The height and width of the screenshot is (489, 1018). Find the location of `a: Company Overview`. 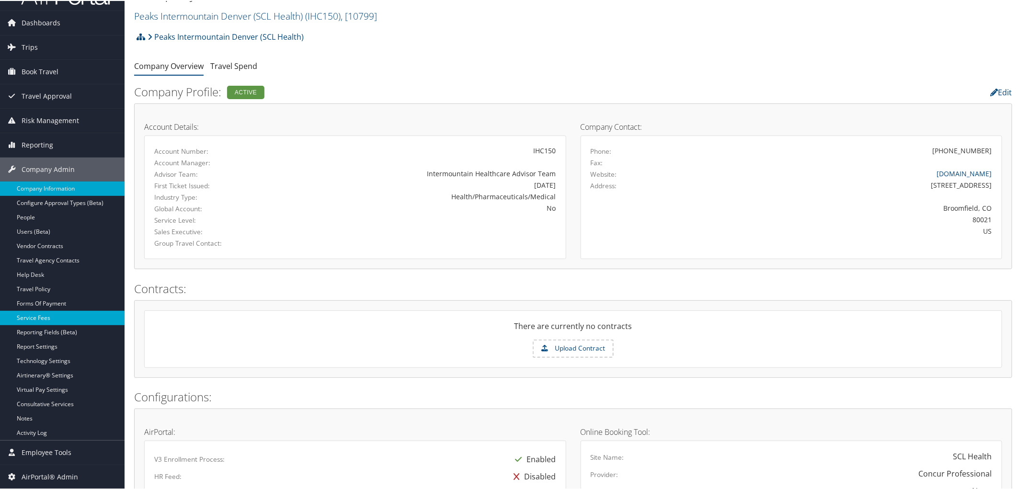

a: Company Overview is located at coordinates (169, 65).